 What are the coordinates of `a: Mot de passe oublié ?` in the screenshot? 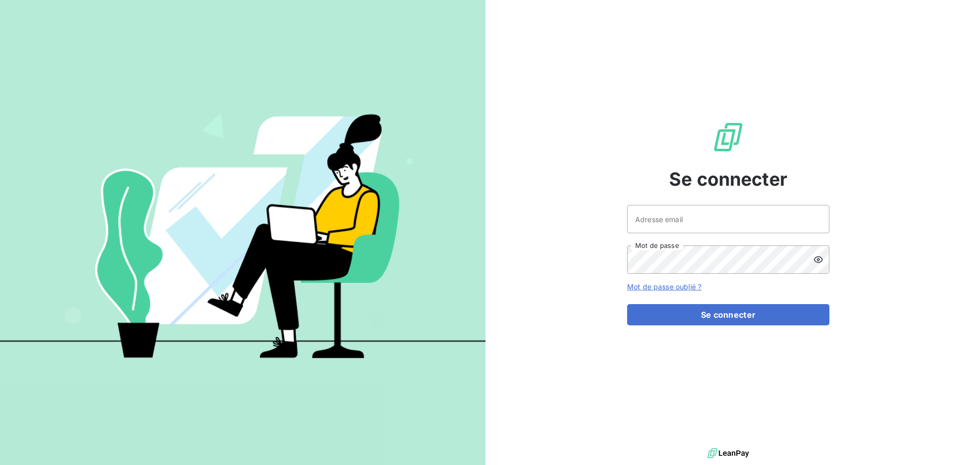 It's located at (664, 286).